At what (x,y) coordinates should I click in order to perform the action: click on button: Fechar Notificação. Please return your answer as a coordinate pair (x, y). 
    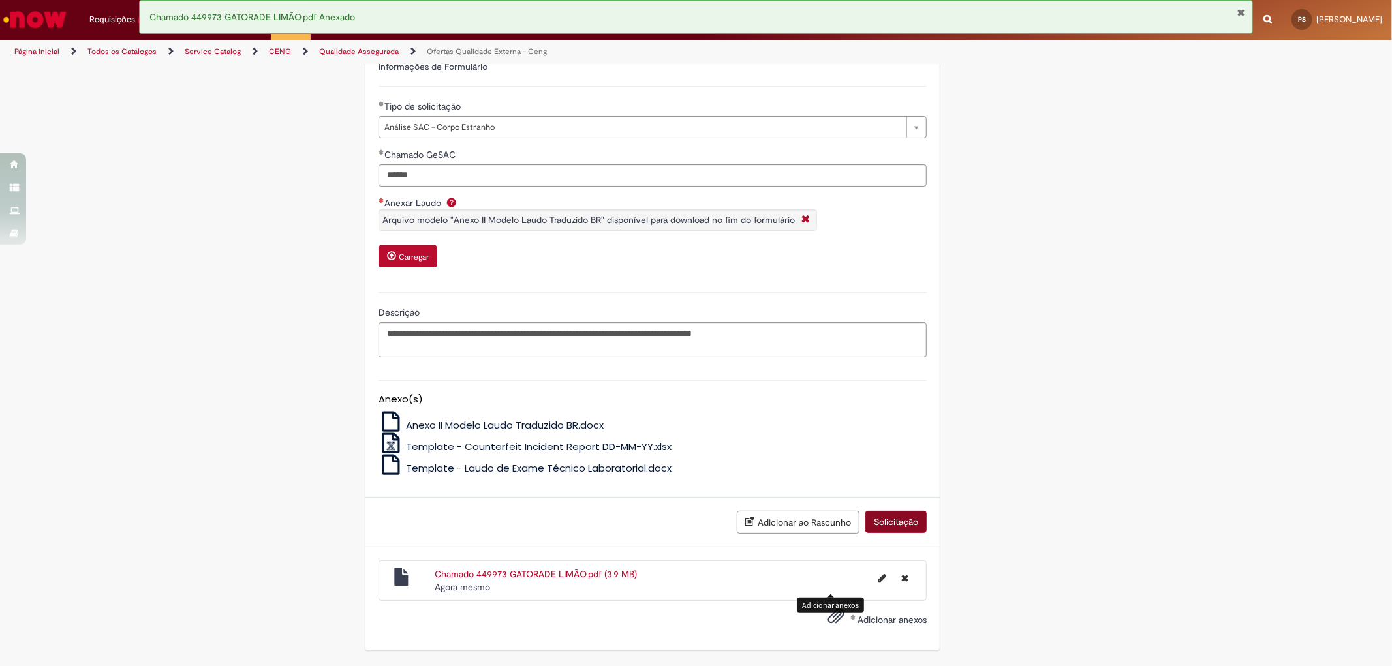
    Looking at the image, I should click on (1241, 12).